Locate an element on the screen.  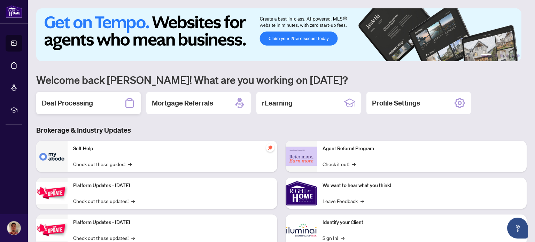
a: Check it out!→ is located at coordinates (339, 164).